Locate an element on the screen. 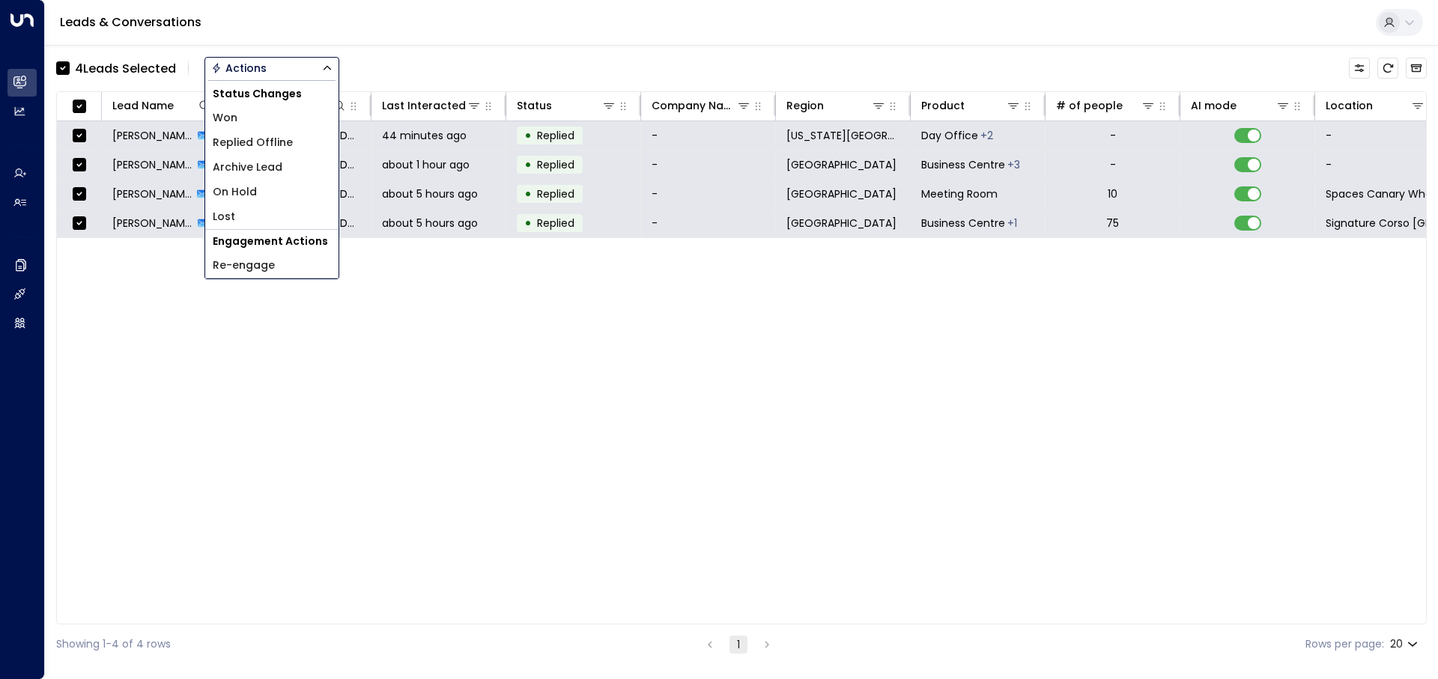 This screenshot has height=679, width=1438. span: Milan is located at coordinates (841, 223).